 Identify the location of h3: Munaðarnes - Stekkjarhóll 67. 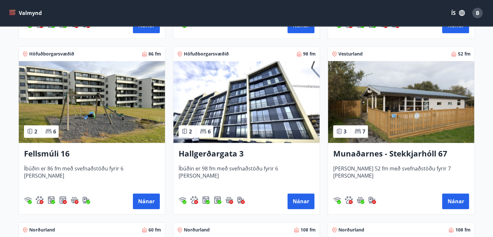
(401, 154).